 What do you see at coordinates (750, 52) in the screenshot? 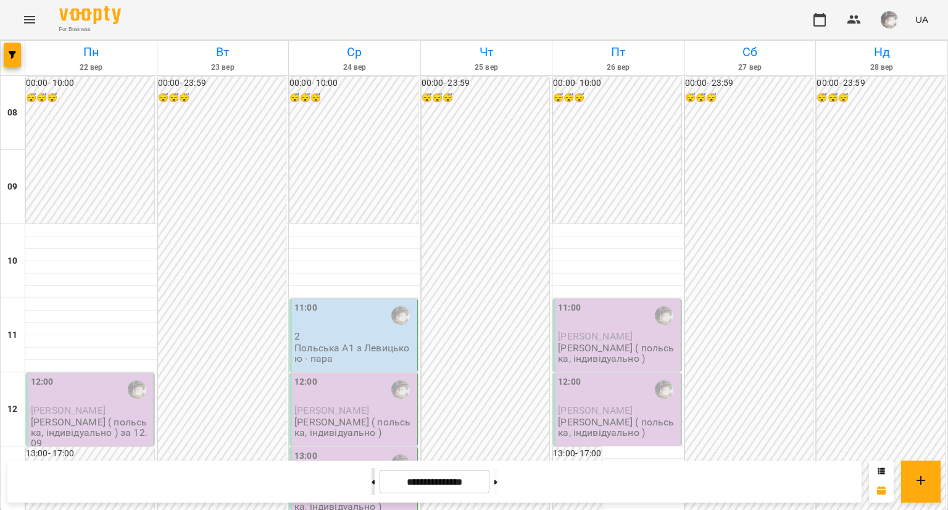
I see `h6: Сб` at bounding box center [750, 52].